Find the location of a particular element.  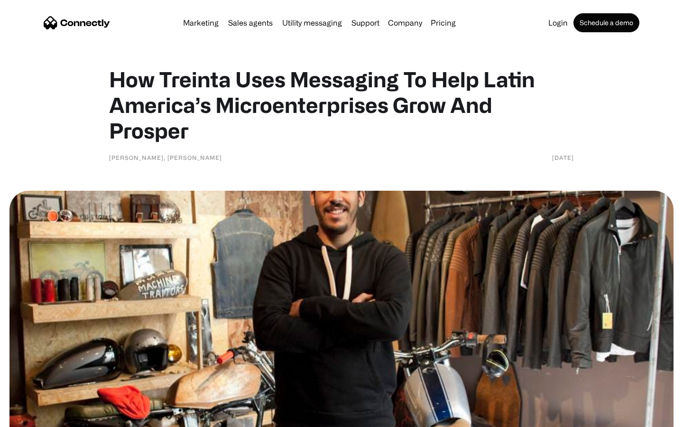

a: Schedule a demo is located at coordinates (606, 23).